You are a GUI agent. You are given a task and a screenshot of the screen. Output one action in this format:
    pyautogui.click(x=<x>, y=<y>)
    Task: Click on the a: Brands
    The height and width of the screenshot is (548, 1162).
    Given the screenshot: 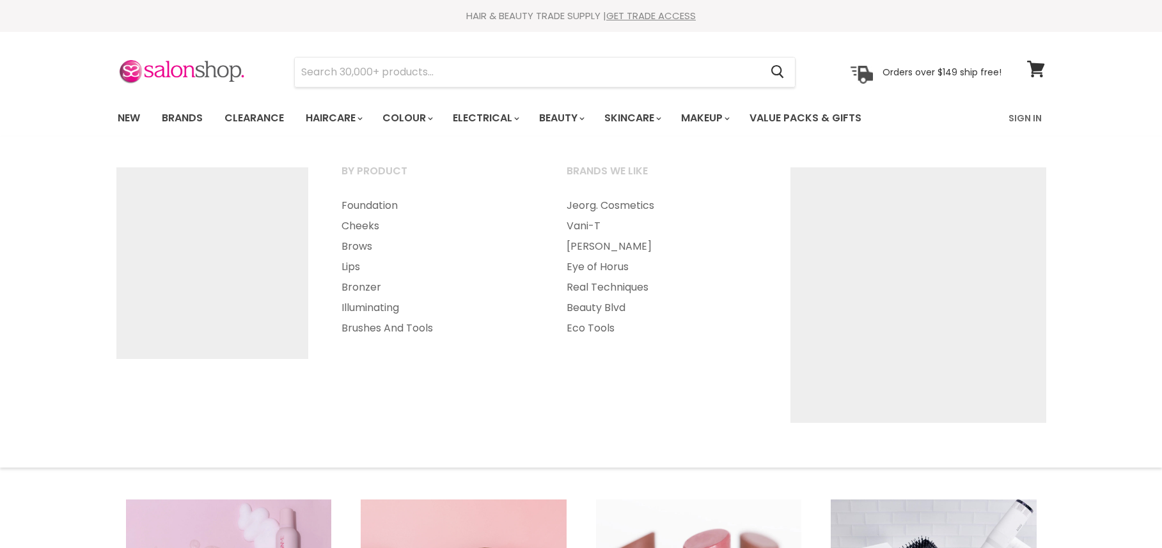 What is the action you would take?
    pyautogui.click(x=182, y=118)
    